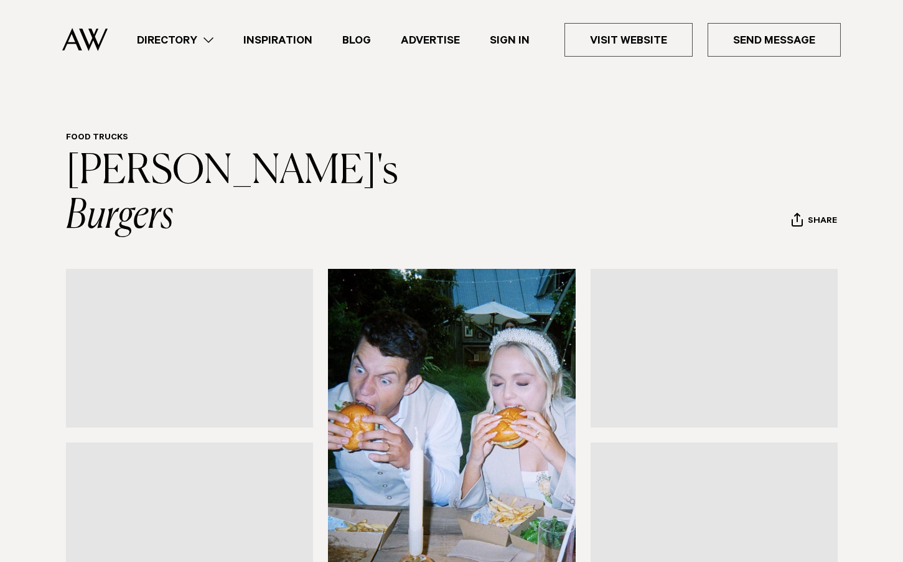  What do you see at coordinates (510, 40) in the screenshot?
I see `a: Sign In` at bounding box center [510, 40].